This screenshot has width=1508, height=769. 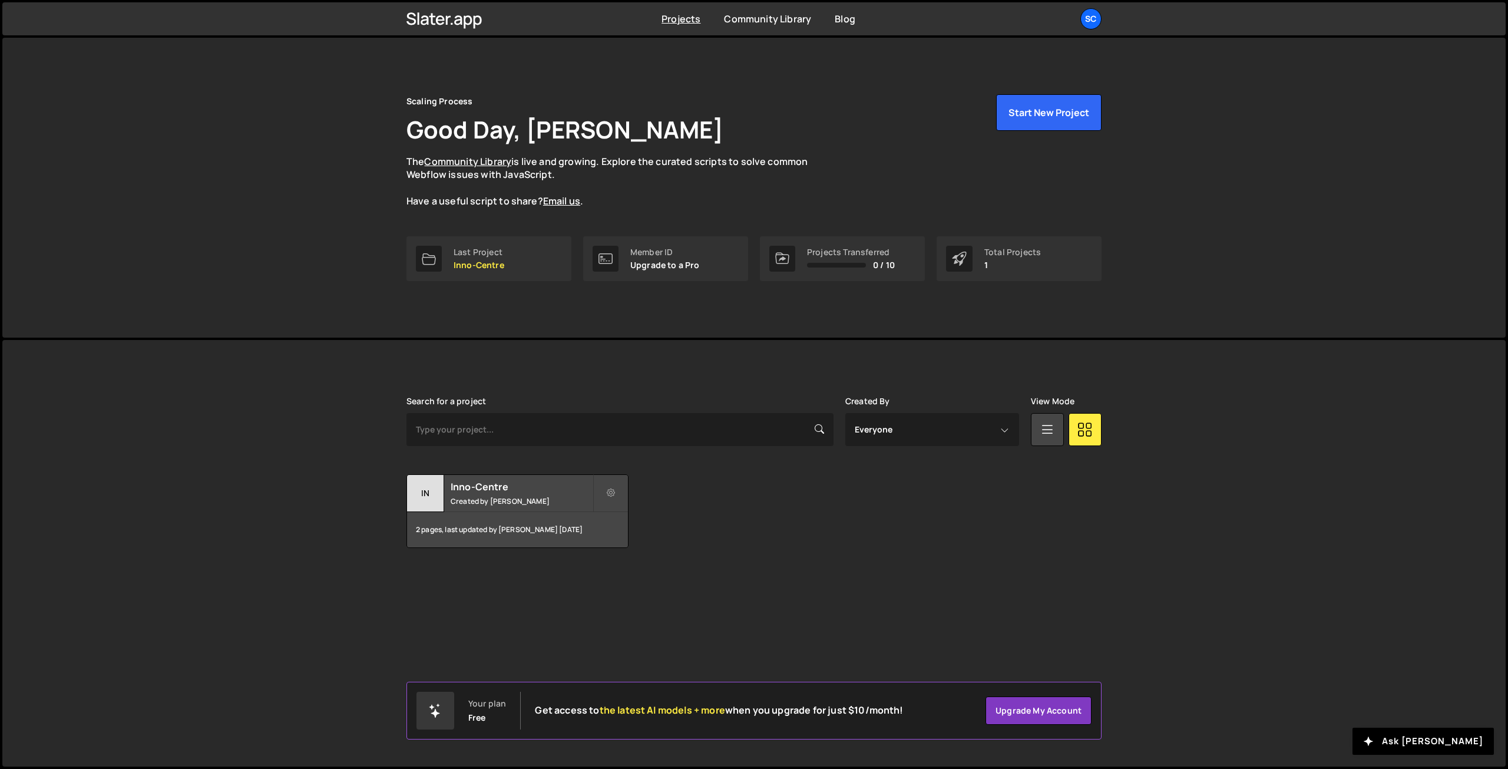 I want to click on p: The is live and growing. Explore the curated scripts to solve common Webflow issues with JavaScri..., so click(x=618, y=181).